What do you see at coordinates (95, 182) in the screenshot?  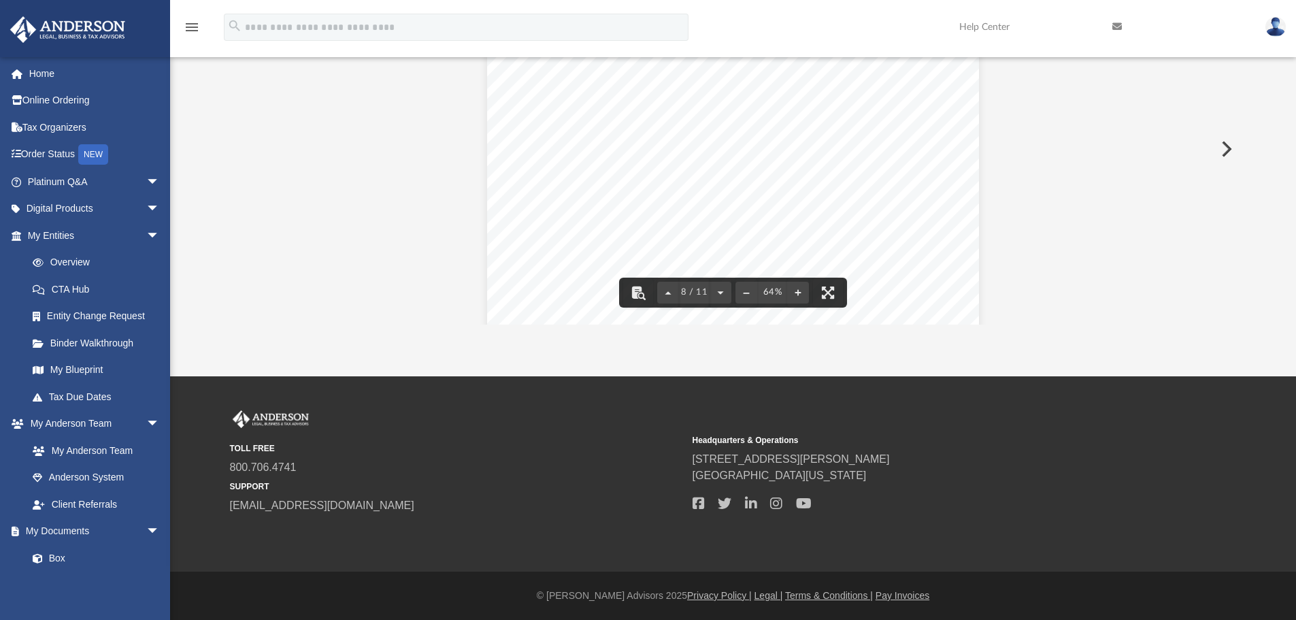 I see `a: Platinum Q&Aarrow_drop_down` at bounding box center [95, 182].